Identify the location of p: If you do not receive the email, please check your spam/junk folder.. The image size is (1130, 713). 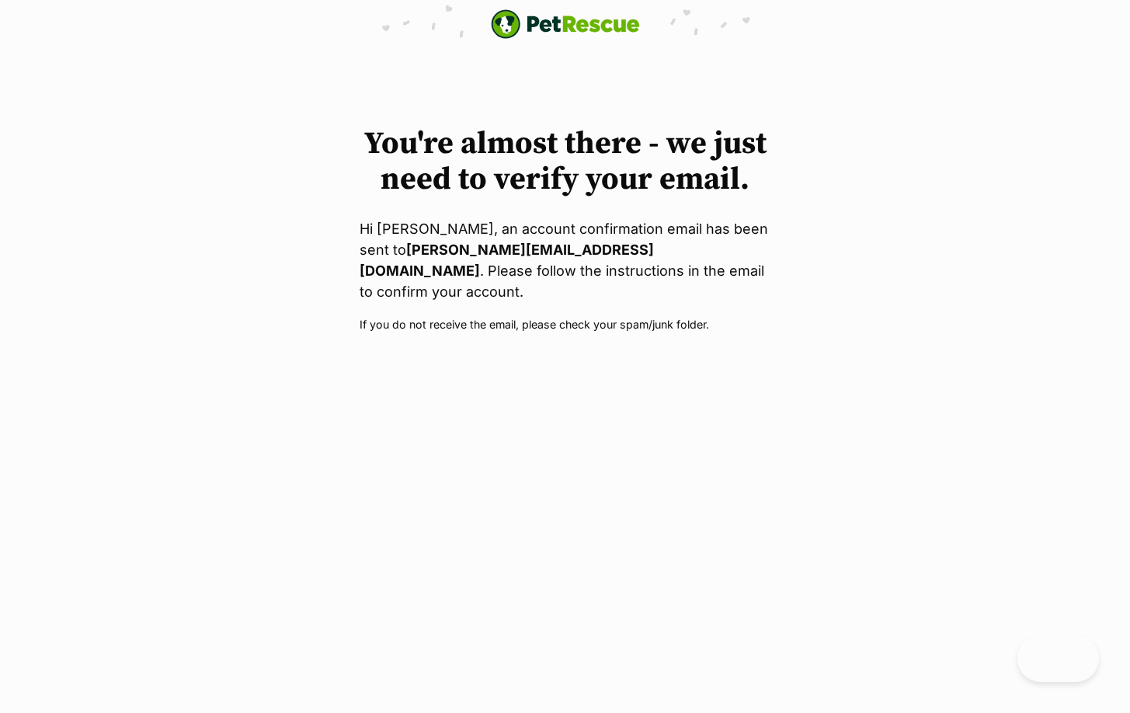
(565, 324).